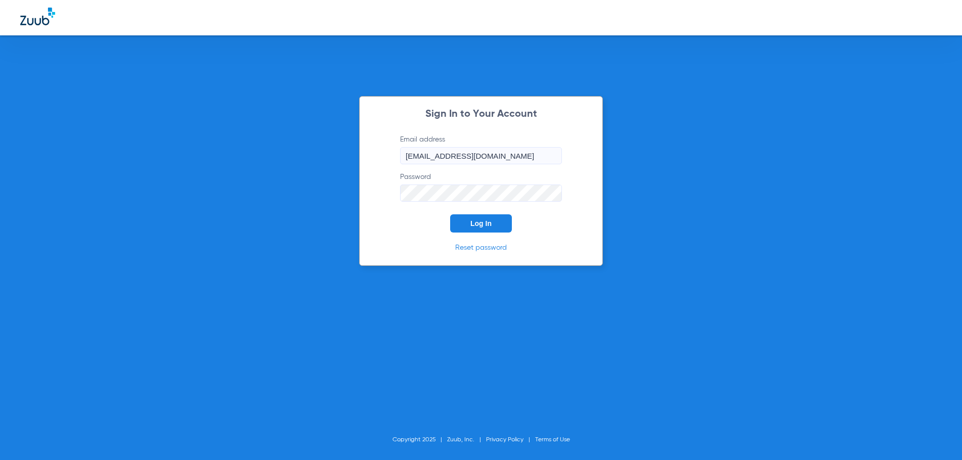  What do you see at coordinates (481, 149) in the screenshot?
I see `label: Email address` at bounding box center [481, 149].